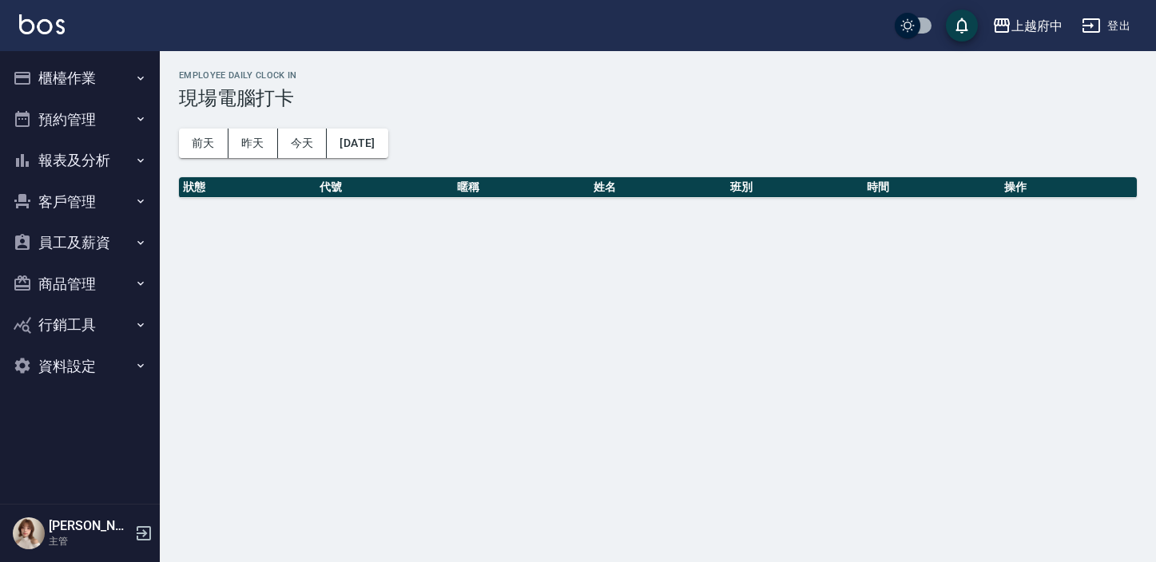 This screenshot has height=562, width=1156. I want to click on button: 員工及薪資, so click(80, 243).